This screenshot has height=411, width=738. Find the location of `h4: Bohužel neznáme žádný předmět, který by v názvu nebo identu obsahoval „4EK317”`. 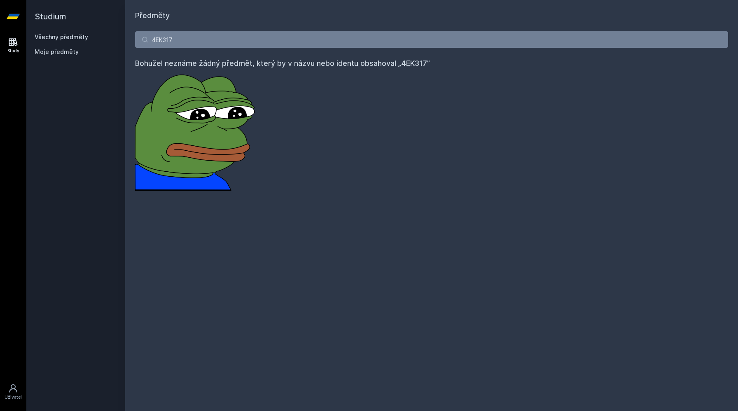

h4: Bohužel neznáme žádný předmět, který by v názvu nebo identu obsahoval „4EK317” is located at coordinates (432, 63).